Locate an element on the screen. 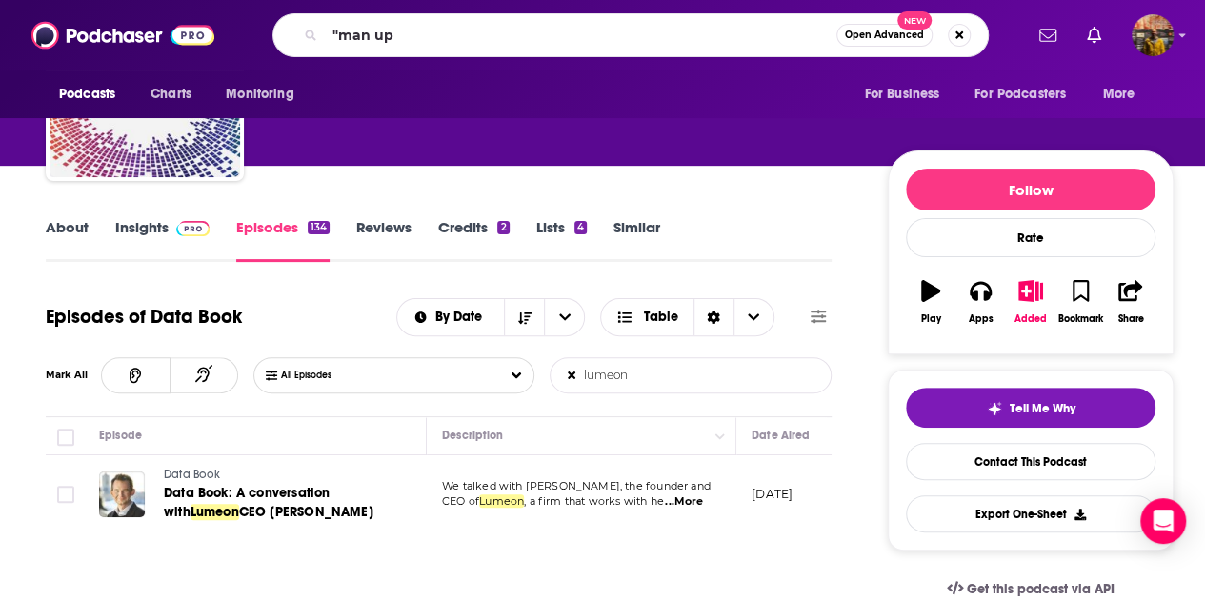  span: ...More is located at coordinates (684, 502).